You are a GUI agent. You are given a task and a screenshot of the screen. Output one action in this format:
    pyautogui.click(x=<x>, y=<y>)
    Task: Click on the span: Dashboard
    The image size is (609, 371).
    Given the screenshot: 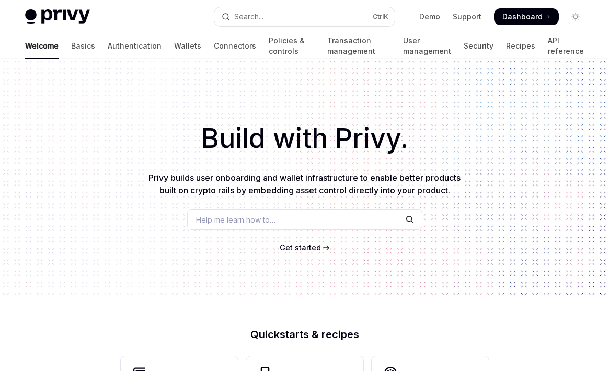 What is the action you would take?
    pyautogui.click(x=522, y=17)
    